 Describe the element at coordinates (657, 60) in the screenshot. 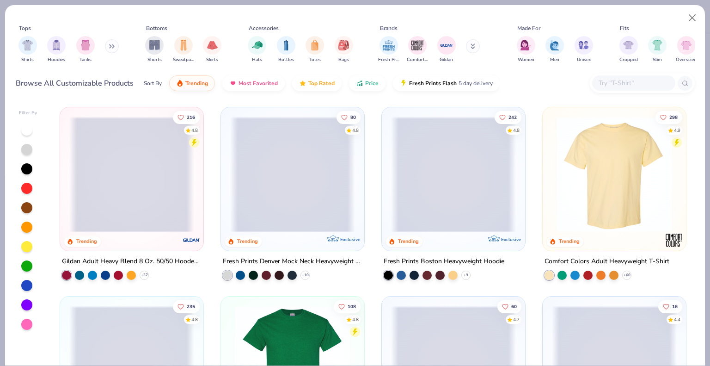

I see `span: Slim` at that location.